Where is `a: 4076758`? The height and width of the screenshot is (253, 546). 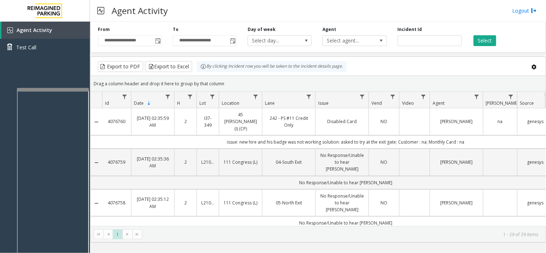
a: 4076758 is located at coordinates (117, 203).